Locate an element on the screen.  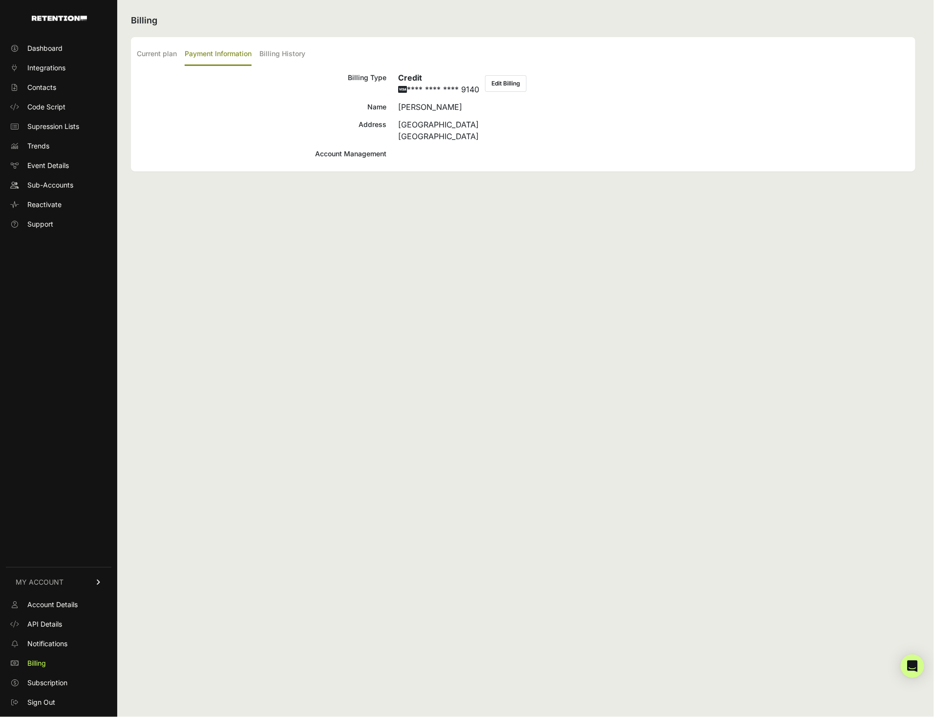
span: Dashboard is located at coordinates (45, 48).